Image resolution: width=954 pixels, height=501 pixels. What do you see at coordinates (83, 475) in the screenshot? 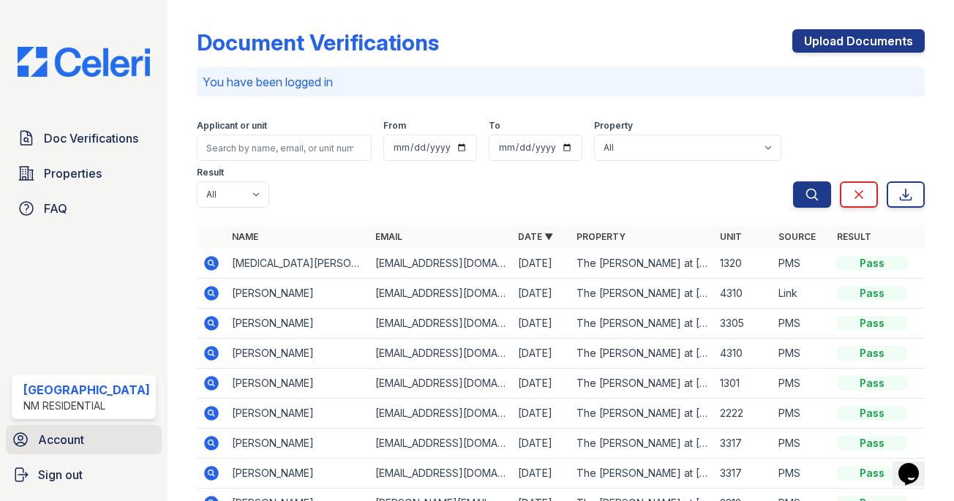
I see `button: Sign out` at bounding box center [83, 475].